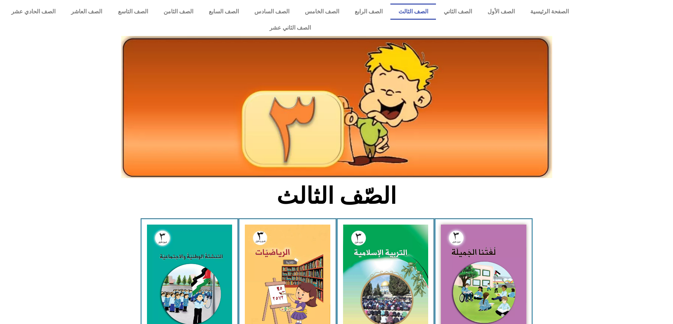 This screenshot has height=324, width=673. What do you see at coordinates (178, 12) in the screenshot?
I see `a: الصف الثامن` at bounding box center [178, 12].